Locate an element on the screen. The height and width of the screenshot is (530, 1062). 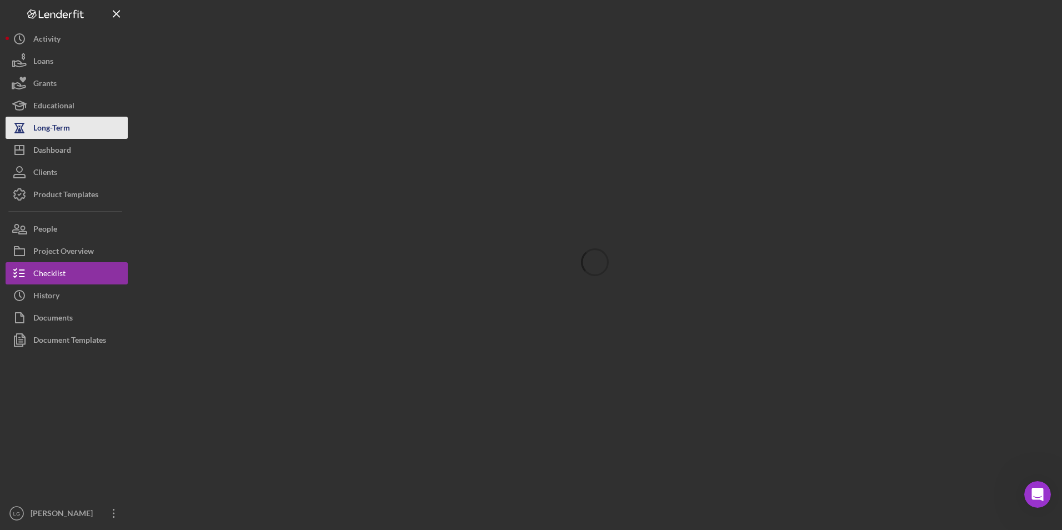
div: Dashboard is located at coordinates (52, 151).